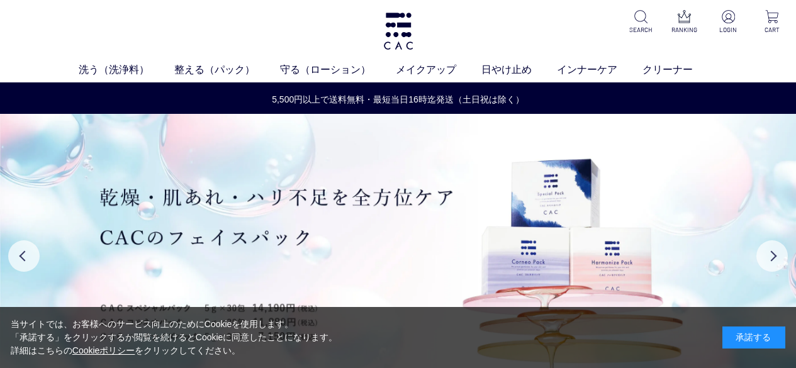 This screenshot has height=368, width=796. Describe the element at coordinates (398, 99) in the screenshot. I see `a: 5,500円以上で送料無料・最短当日16時迄発送（土日祝は除く）` at that location.